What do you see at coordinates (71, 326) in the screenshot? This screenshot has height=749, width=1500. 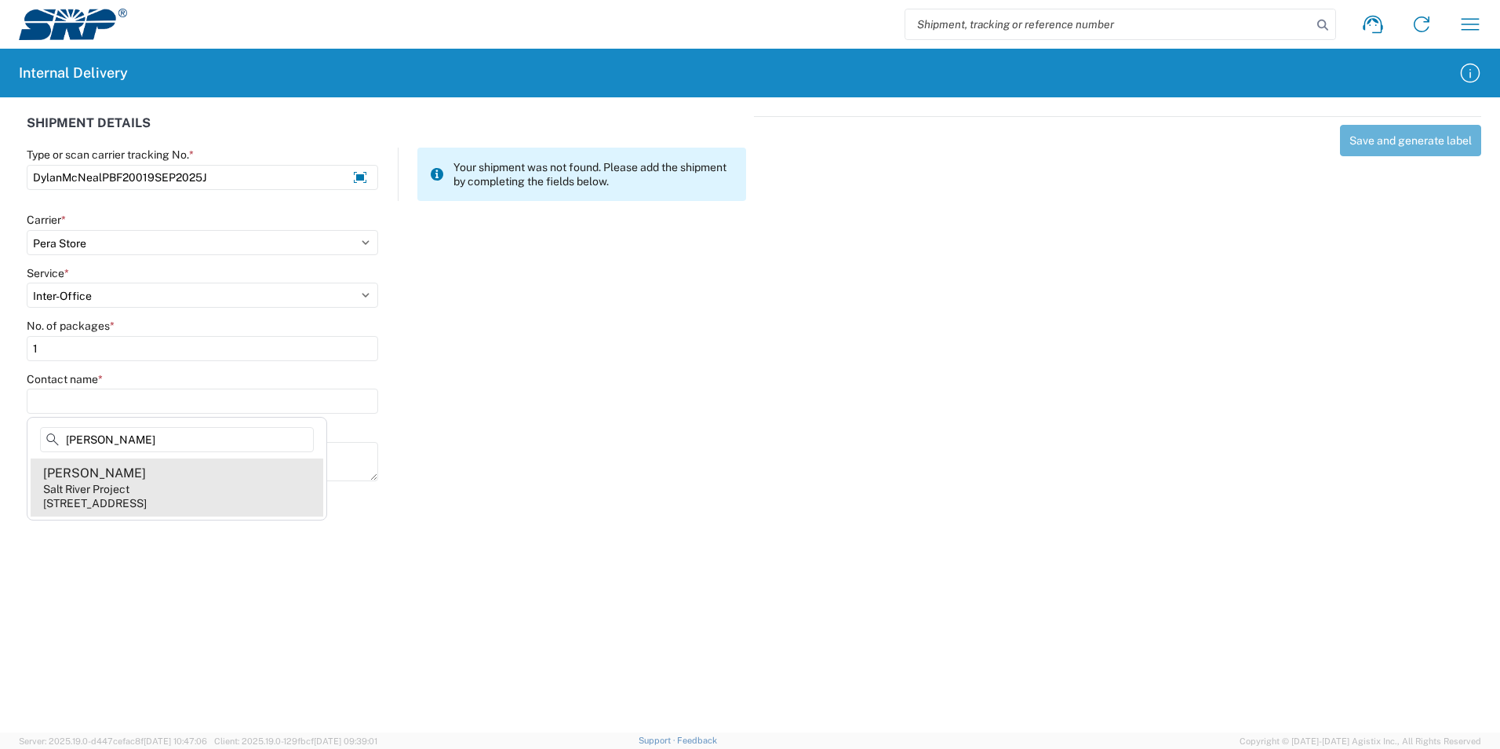 I see `label: No. of packages` at bounding box center [71, 326].